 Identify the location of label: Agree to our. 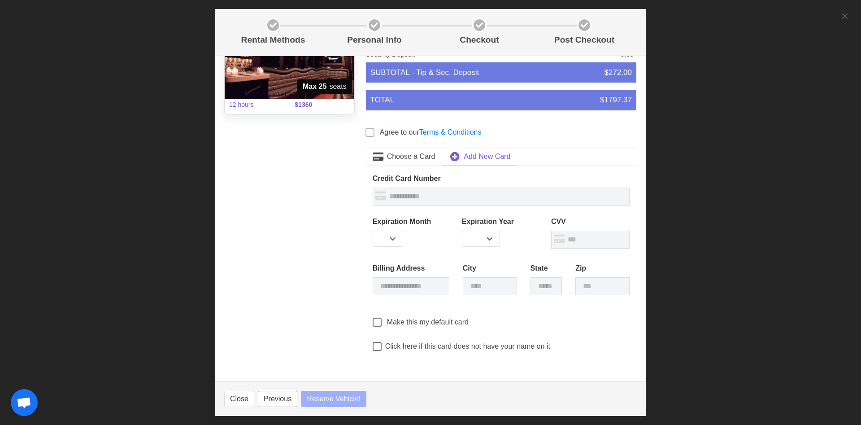
(430, 132).